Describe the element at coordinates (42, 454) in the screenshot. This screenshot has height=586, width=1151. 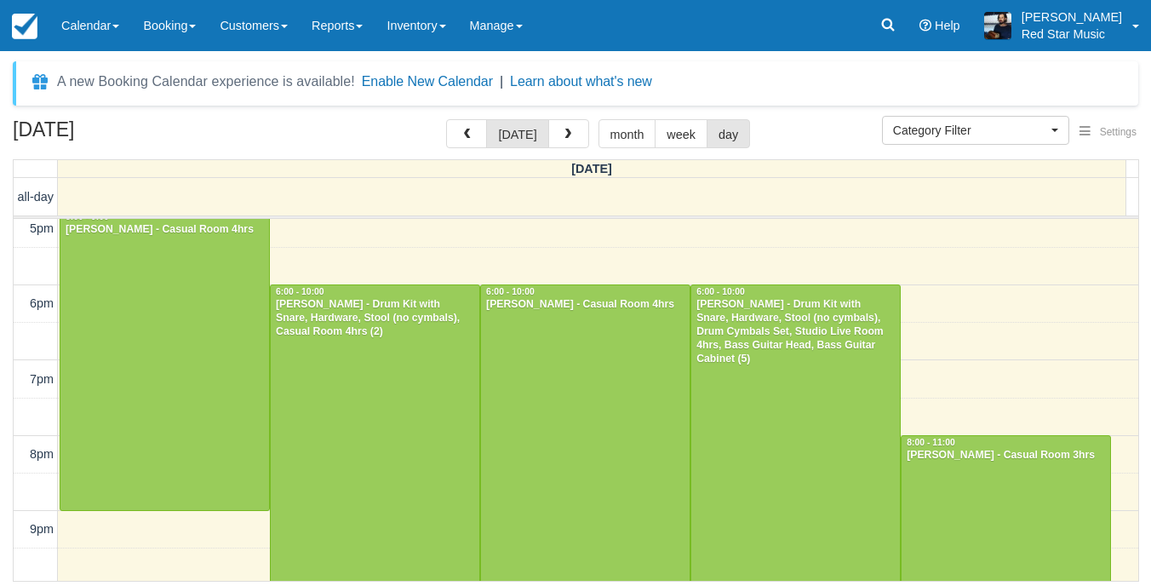
I see `span: 8pm` at that location.